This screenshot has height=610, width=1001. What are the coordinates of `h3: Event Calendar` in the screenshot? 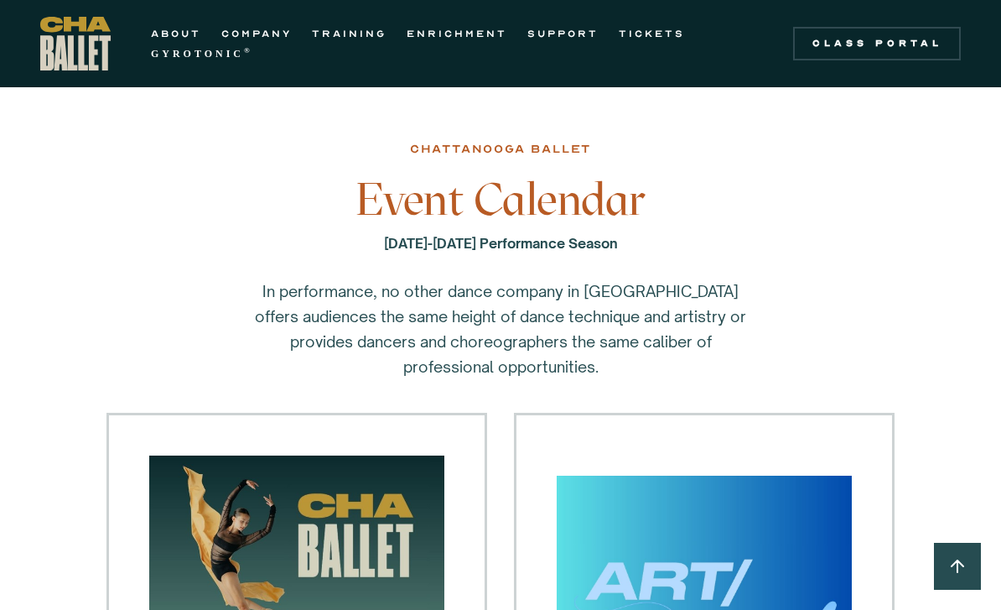 It's located at (501, 200).